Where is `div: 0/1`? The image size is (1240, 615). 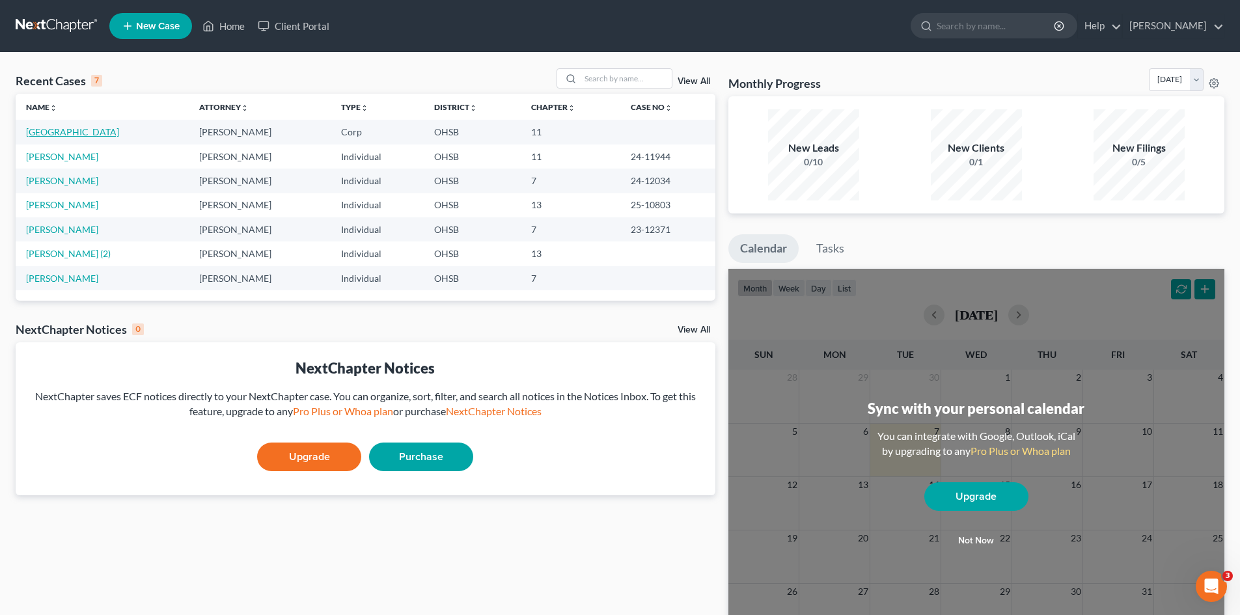 div: 0/1 is located at coordinates (976, 162).